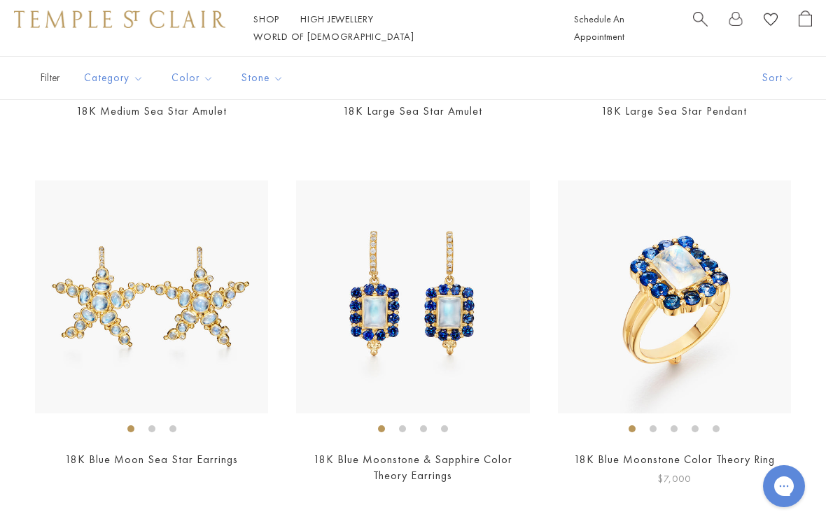 The width and height of the screenshot is (826, 526). What do you see at coordinates (412, 297) in the screenshot?
I see `img: 18K Blue Moonstone & Sapphire Color Theory Earrings` at bounding box center [412, 297].